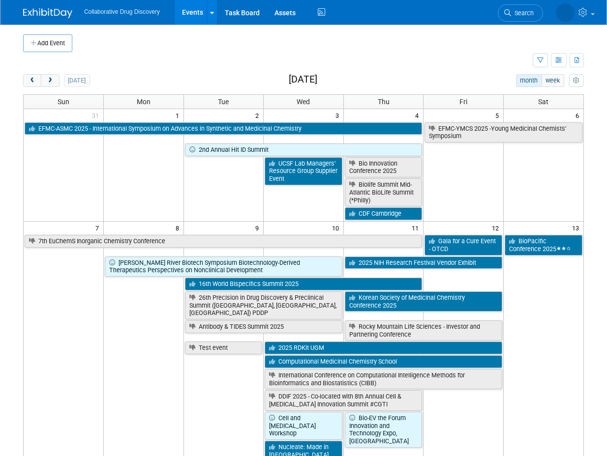 The width and height of the screenshot is (607, 456). What do you see at coordinates (122, 12) in the screenshot?
I see `span: Collaborative Drug Discovery` at bounding box center [122, 12].